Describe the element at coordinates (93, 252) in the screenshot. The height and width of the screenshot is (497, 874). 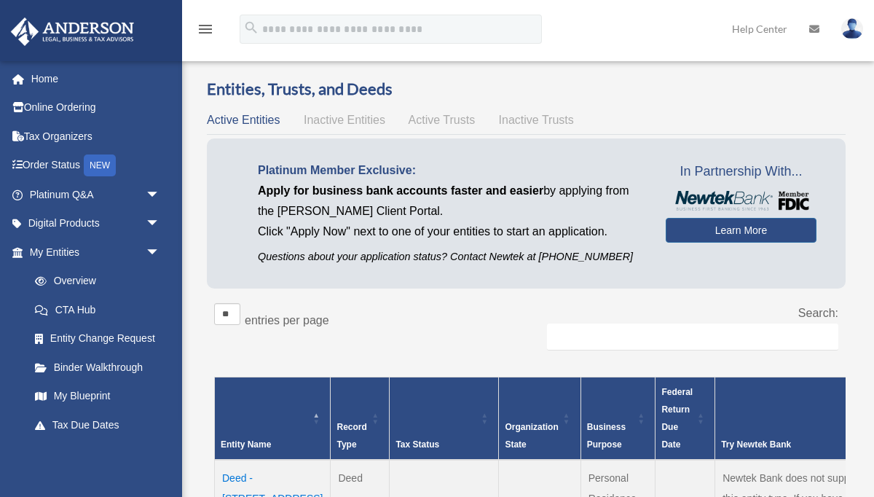
I see `a: My Entitiesarrow_drop_down` at that location.